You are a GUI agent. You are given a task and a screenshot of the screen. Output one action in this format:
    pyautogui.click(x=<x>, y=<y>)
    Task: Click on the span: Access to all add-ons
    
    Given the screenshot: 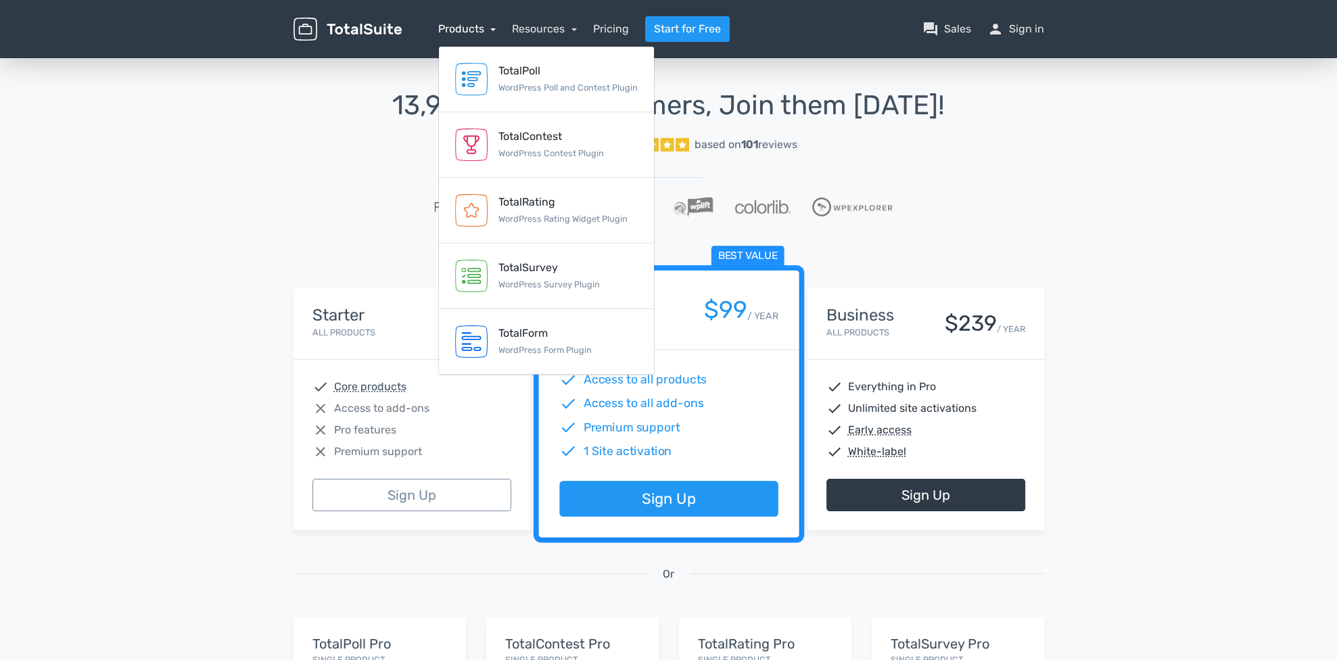 What is the action you would take?
    pyautogui.click(x=643, y=404)
    